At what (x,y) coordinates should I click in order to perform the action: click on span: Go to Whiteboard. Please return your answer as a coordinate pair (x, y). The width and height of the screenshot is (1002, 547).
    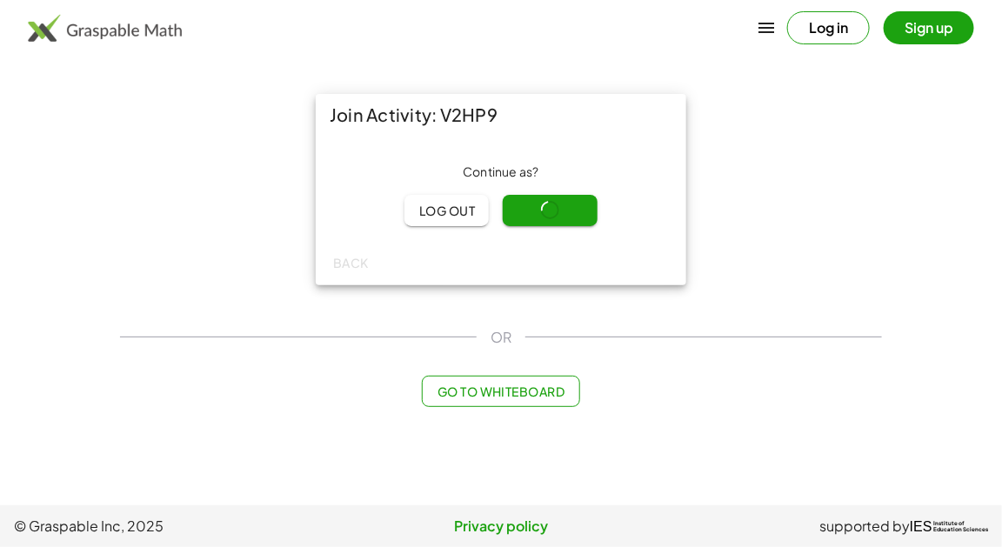
    Looking at the image, I should click on (500, 391).